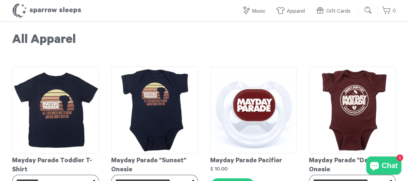 Image resolution: width=408 pixels, height=181 pixels. Describe the element at coordinates (353, 164) in the screenshot. I see `div: Mayday Parade "Daddy" Onesie` at that location.